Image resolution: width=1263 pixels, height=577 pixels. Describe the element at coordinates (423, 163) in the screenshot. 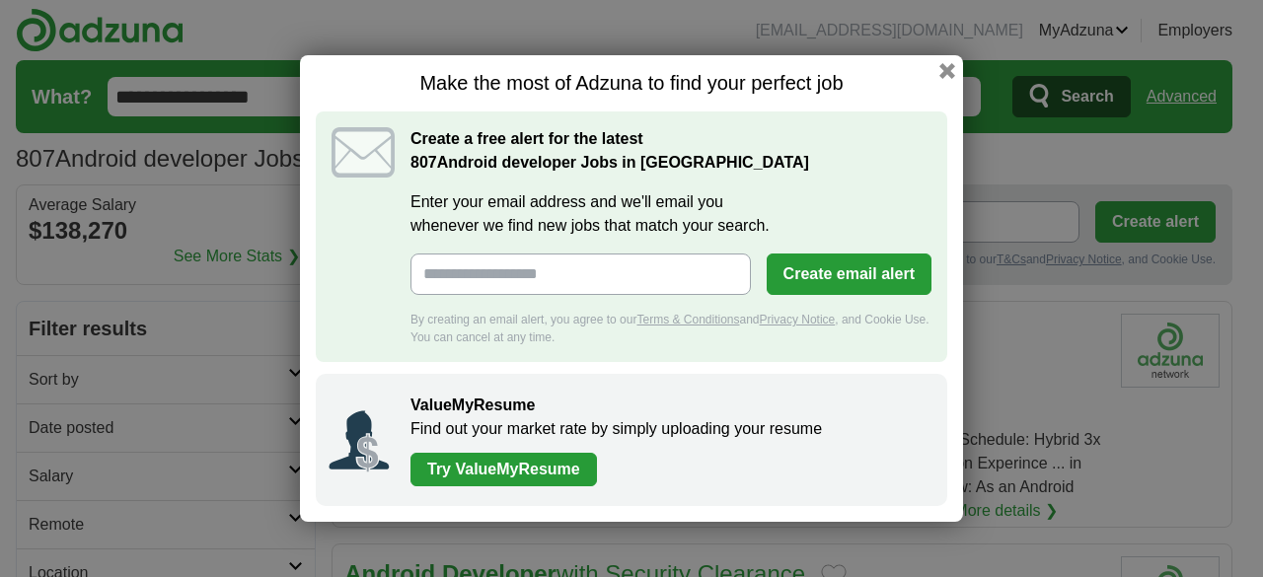

I see `span: 807` at that location.